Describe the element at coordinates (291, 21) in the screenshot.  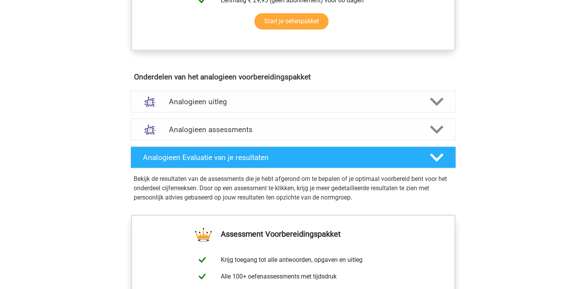
I see `a: Start je oefenpakket` at that location.